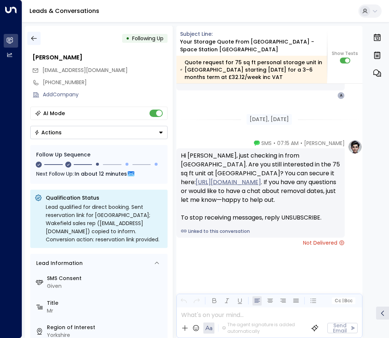 This screenshot has height=338, width=389. What do you see at coordinates (99, 174) in the screenshot?
I see `div: Next Follow Up:` at bounding box center [99, 174].